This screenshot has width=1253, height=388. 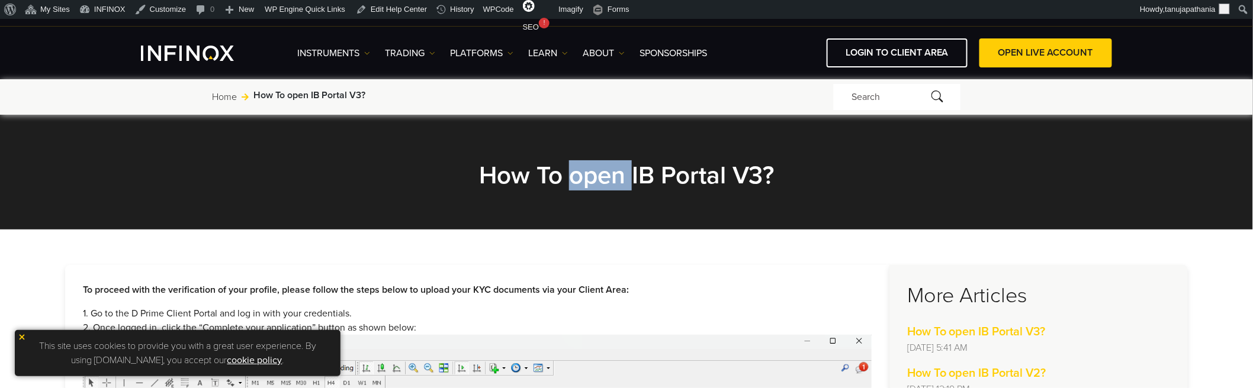 What do you see at coordinates (1190, 9) in the screenshot?
I see `span: tanujapathania` at bounding box center [1190, 9].